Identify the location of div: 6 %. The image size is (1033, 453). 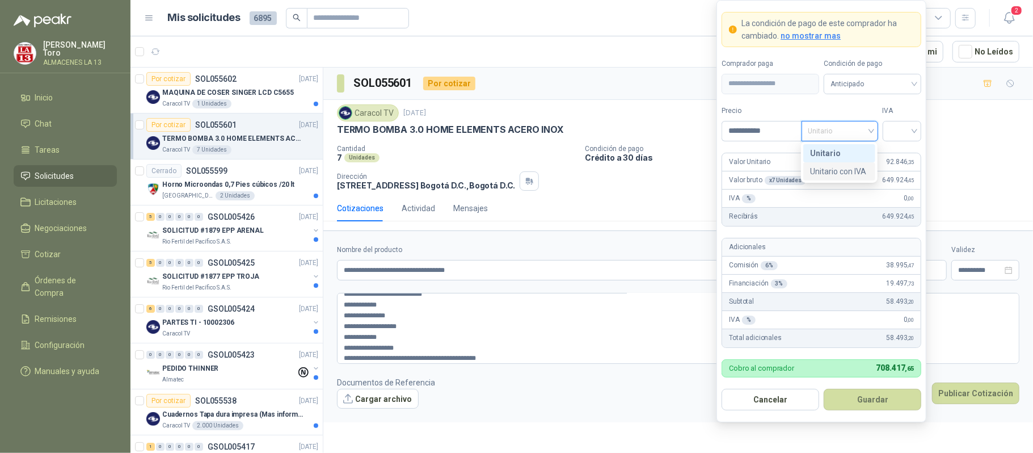
(769, 265).